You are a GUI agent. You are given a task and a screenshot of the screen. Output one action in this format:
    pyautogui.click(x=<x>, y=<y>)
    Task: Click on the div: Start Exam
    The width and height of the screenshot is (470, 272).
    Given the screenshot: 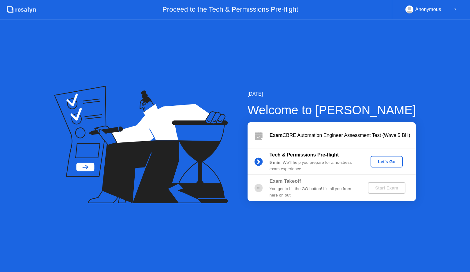 What is the action you would take?
    pyautogui.click(x=386, y=188)
    